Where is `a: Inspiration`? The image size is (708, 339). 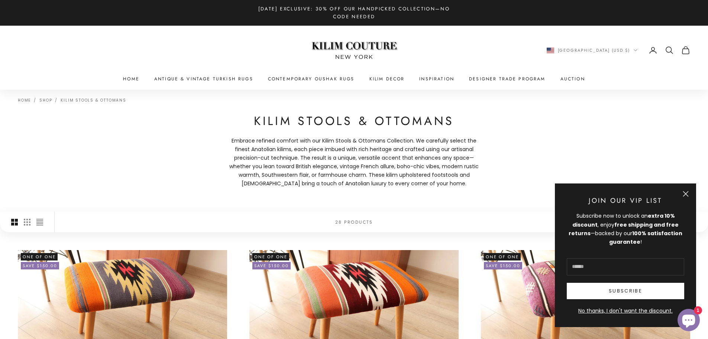
a: Inspiration is located at coordinates (437, 79).